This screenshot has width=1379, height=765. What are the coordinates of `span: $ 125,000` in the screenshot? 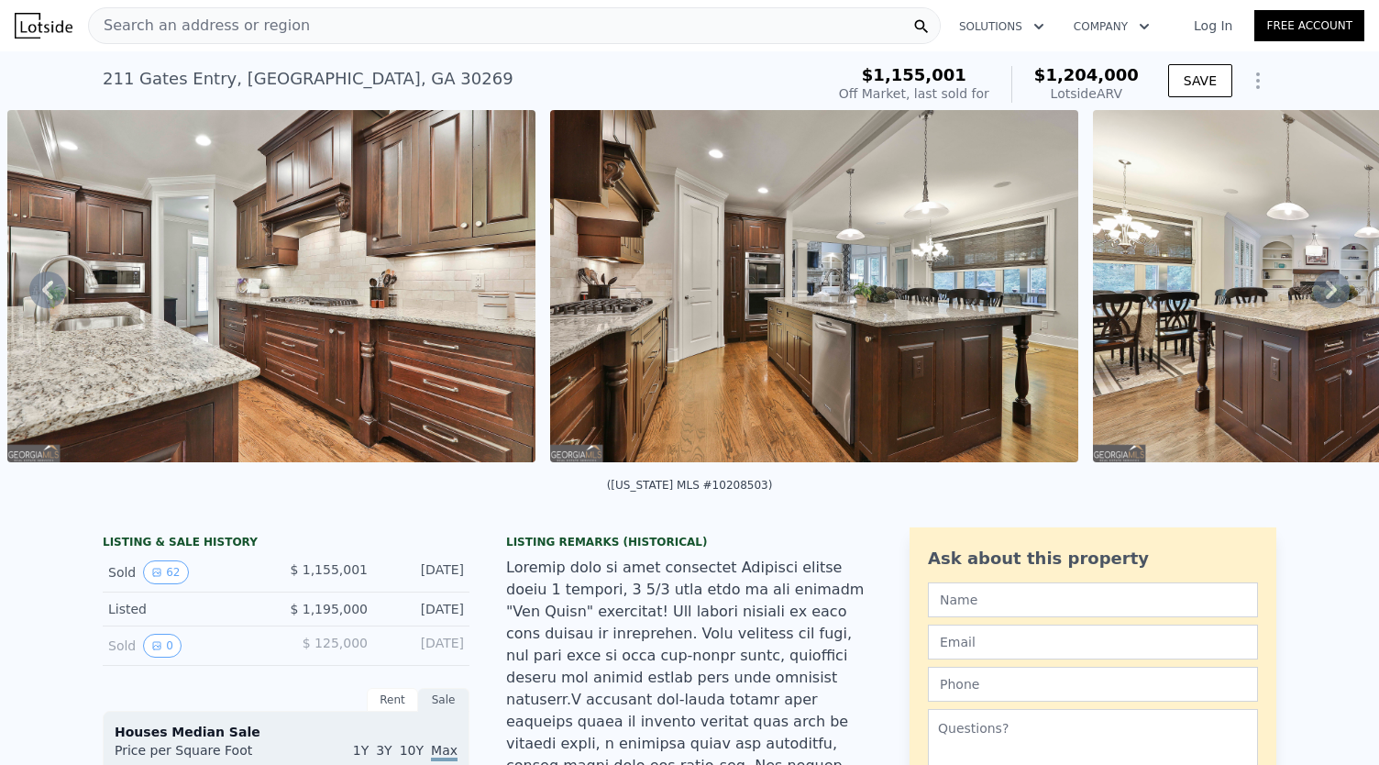 It's located at (335, 643).